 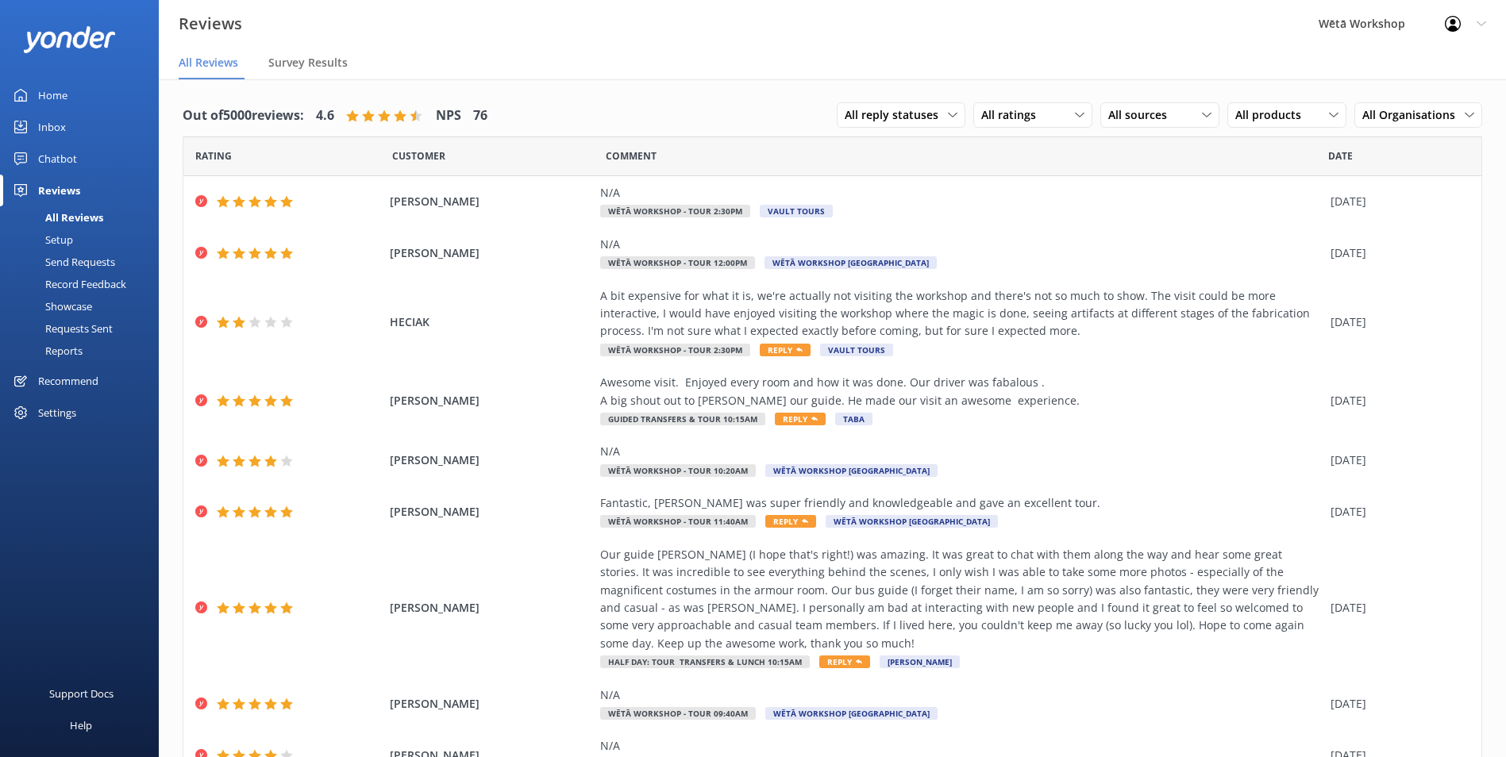 I want to click on div: Settings, so click(x=57, y=413).